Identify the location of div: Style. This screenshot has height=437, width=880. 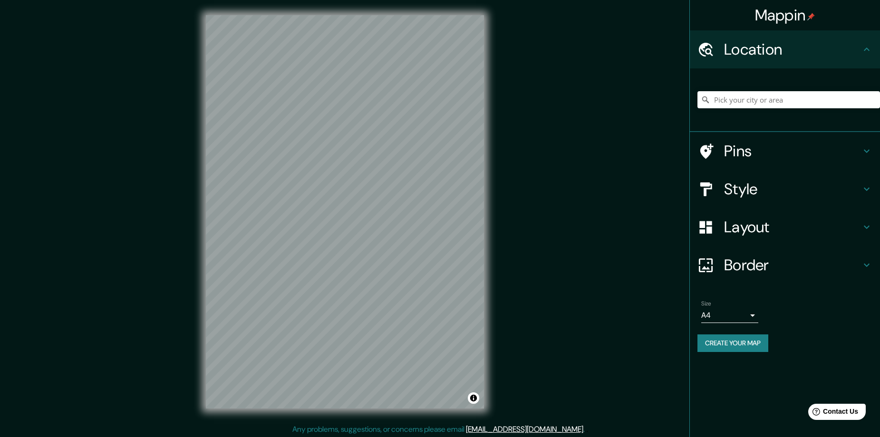
(785, 189).